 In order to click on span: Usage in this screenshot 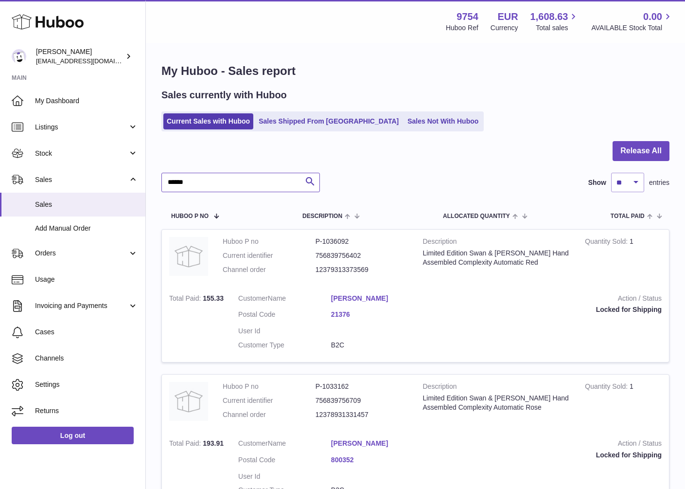, I will do `click(87, 279)`.